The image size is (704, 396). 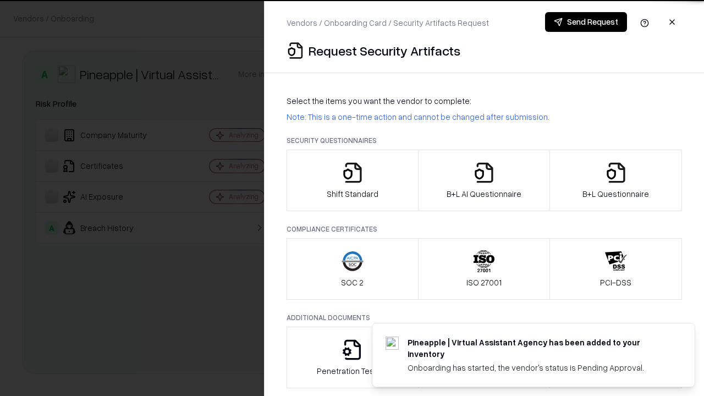 What do you see at coordinates (615, 180) in the screenshot?
I see `button: B+L Questionnaire` at bounding box center [615, 180].